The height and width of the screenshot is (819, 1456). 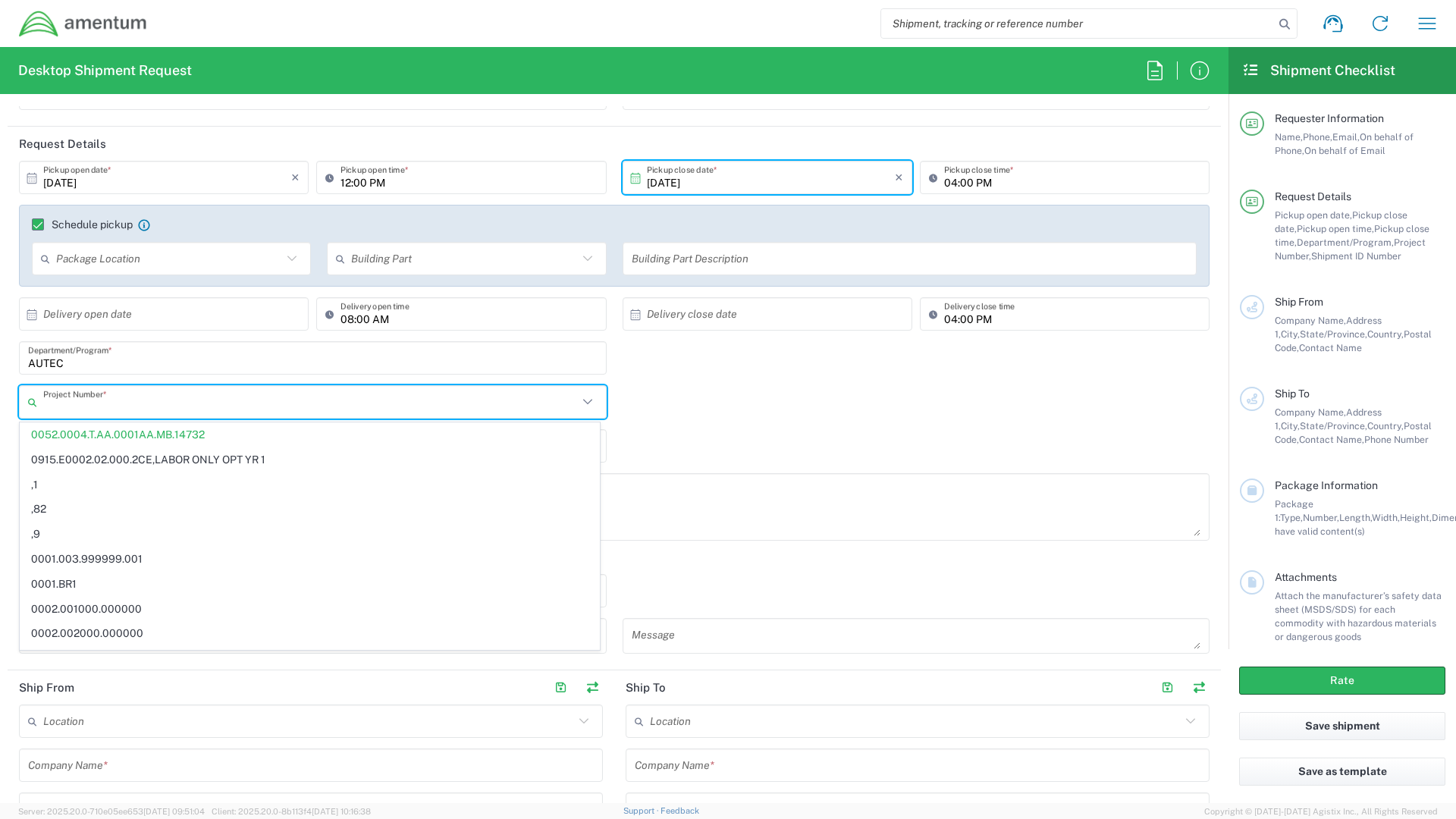 What do you see at coordinates (1313, 215) in the screenshot?
I see `span: Pickup open date,` at bounding box center [1313, 215].